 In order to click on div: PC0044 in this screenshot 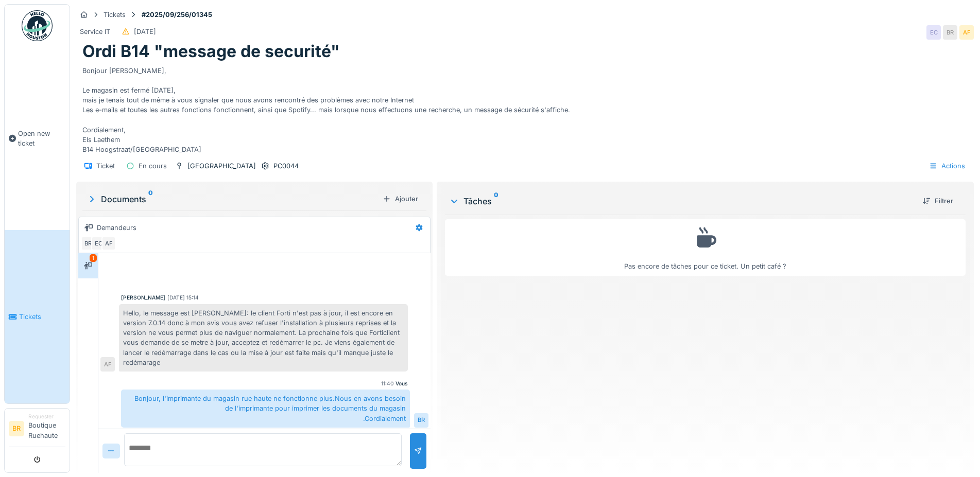, I will do `click(286, 166)`.